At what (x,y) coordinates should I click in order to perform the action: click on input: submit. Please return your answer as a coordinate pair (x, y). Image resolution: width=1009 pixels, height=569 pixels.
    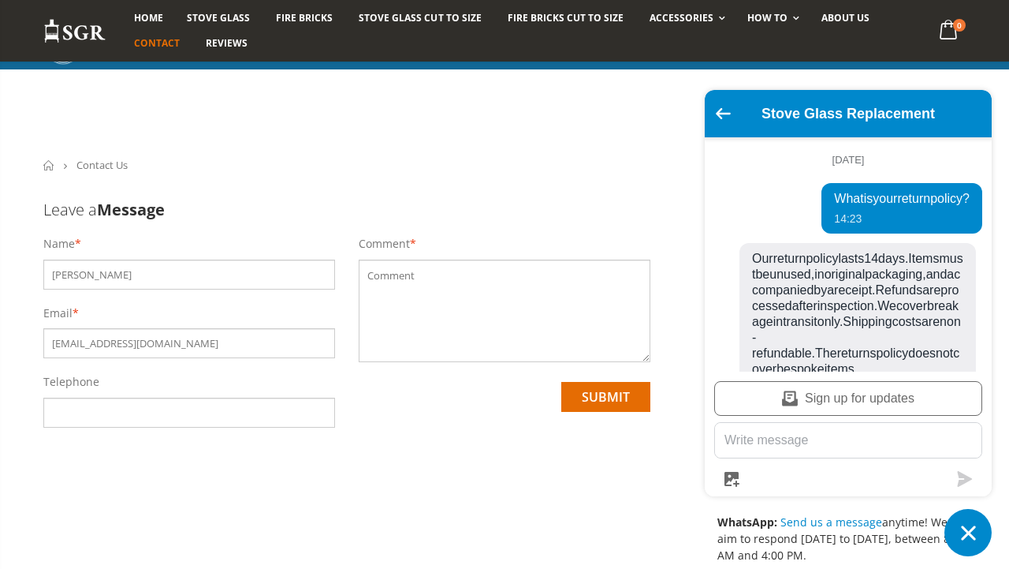
    Looking at the image, I should click on (606, 397).